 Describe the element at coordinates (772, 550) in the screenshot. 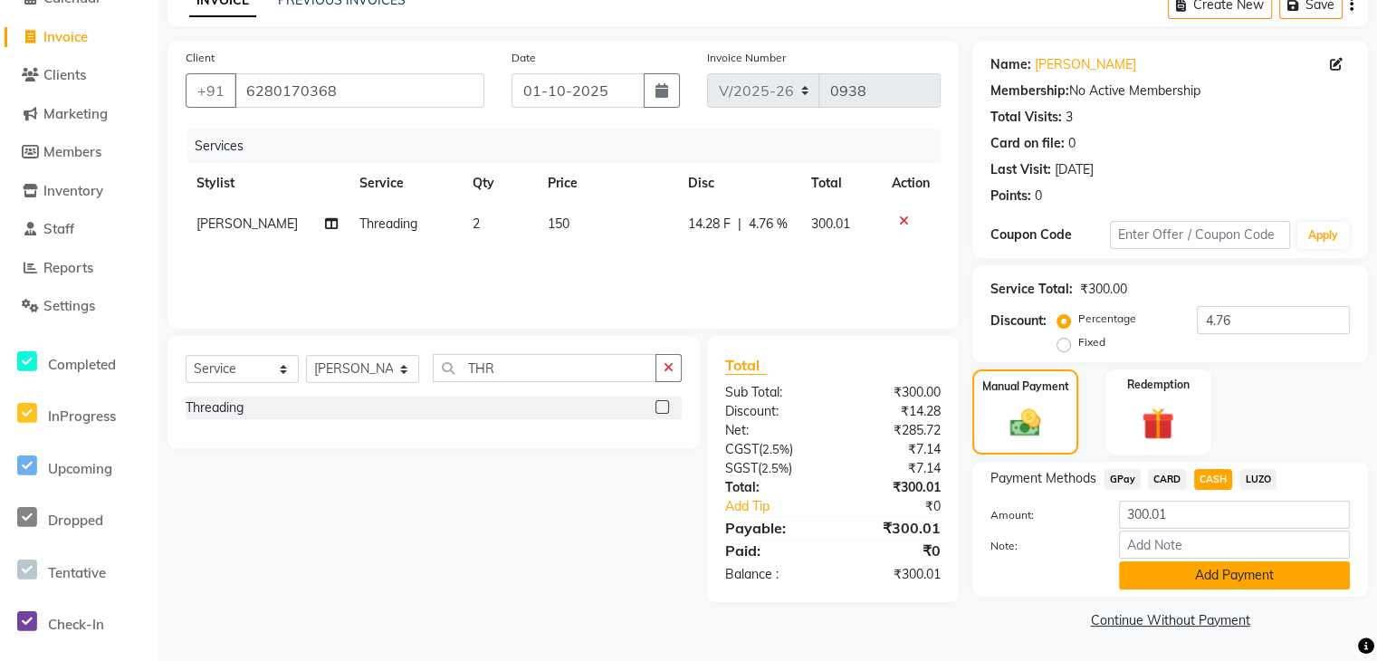

I see `div: Paid:` at that location.